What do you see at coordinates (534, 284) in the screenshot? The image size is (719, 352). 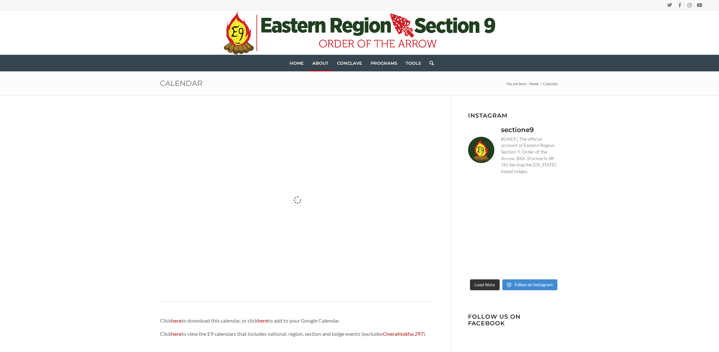 I see `span: Follow on Instagram` at bounding box center [534, 284].